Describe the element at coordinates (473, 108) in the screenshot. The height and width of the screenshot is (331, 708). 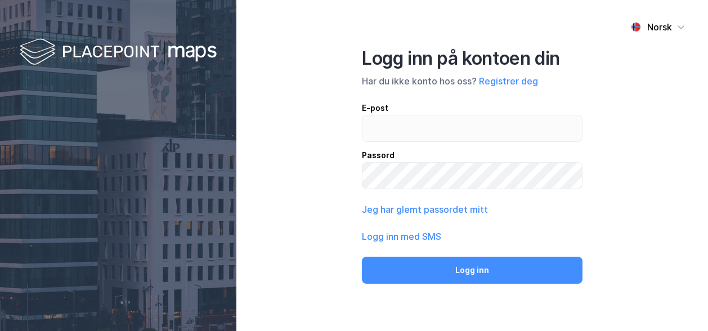
I see `div: E-post` at that location.